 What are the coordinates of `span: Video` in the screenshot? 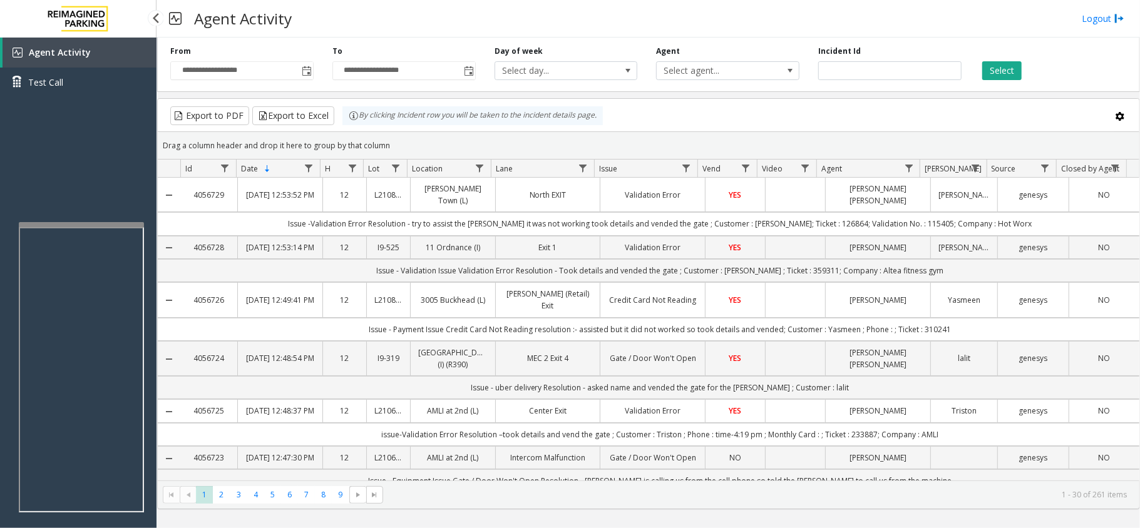 It's located at (772, 168).